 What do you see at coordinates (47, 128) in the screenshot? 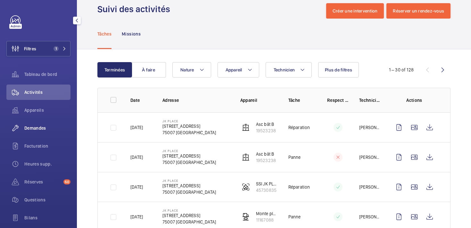
I see `span: Demandes` at bounding box center [47, 128].